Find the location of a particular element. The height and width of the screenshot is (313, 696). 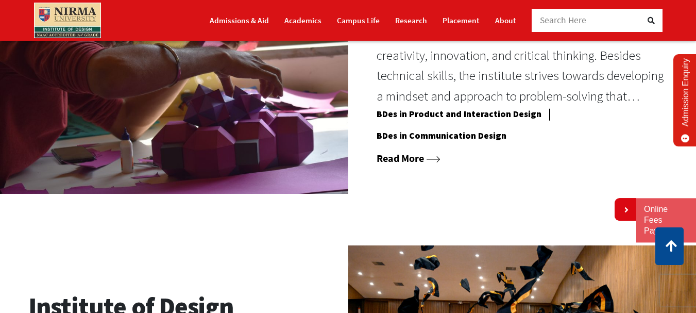

a: Online Fees Payment is located at coordinates (666, 220).